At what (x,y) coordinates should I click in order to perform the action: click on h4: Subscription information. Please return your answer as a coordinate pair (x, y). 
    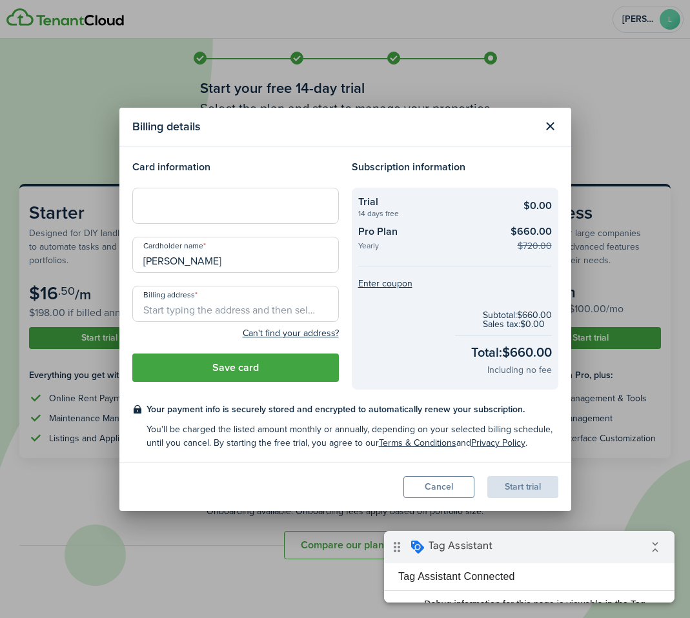
    Looking at the image, I should click on (455, 167).